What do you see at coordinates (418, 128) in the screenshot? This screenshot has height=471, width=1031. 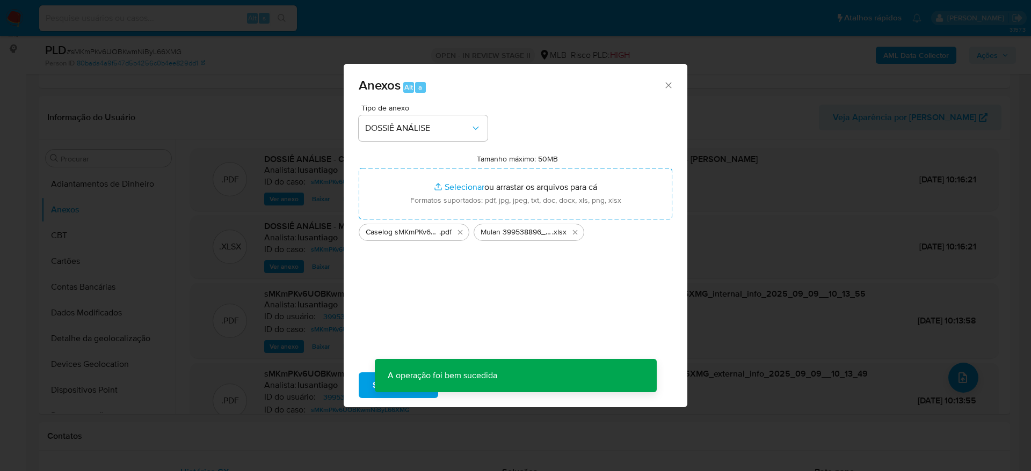 I see `span: DOSSIÊ ANÁLISE` at bounding box center [418, 128].